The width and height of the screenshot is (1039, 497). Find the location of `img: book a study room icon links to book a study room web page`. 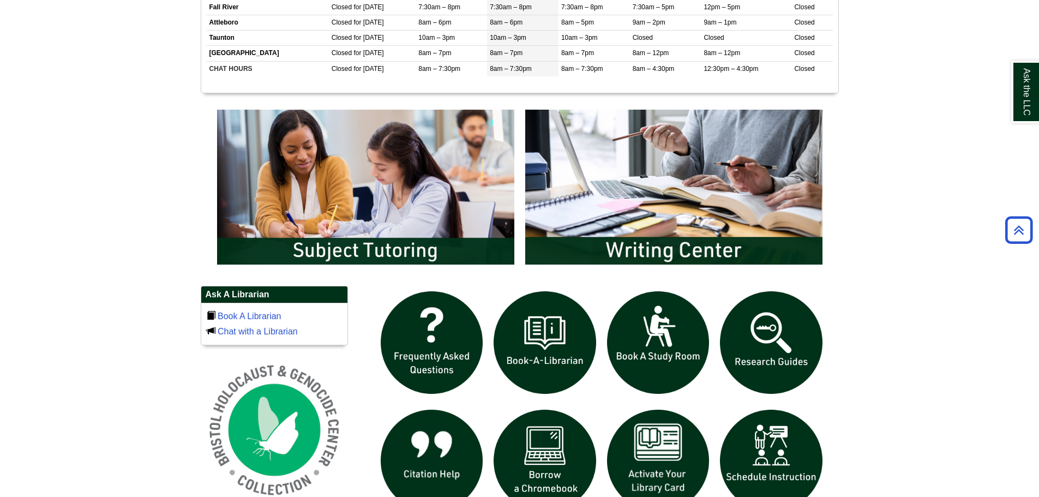

img: book a study room icon links to book a study room web page is located at coordinates (658, 342).